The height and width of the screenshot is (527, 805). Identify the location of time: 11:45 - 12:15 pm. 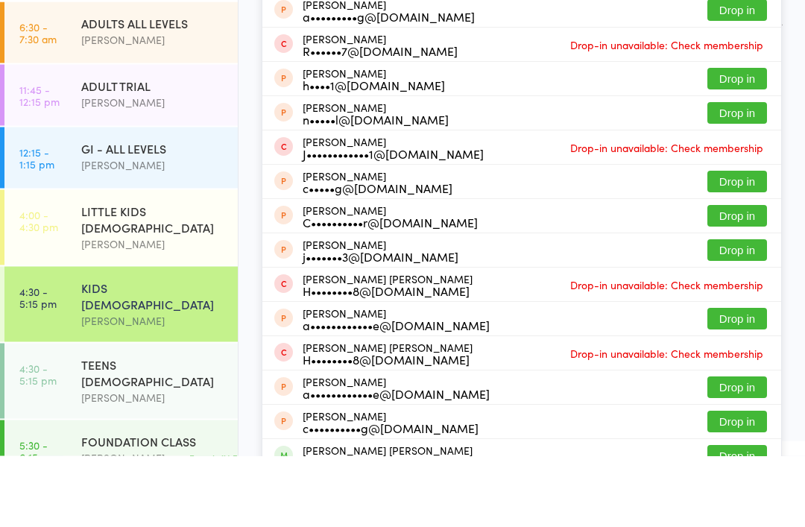
(39, 166).